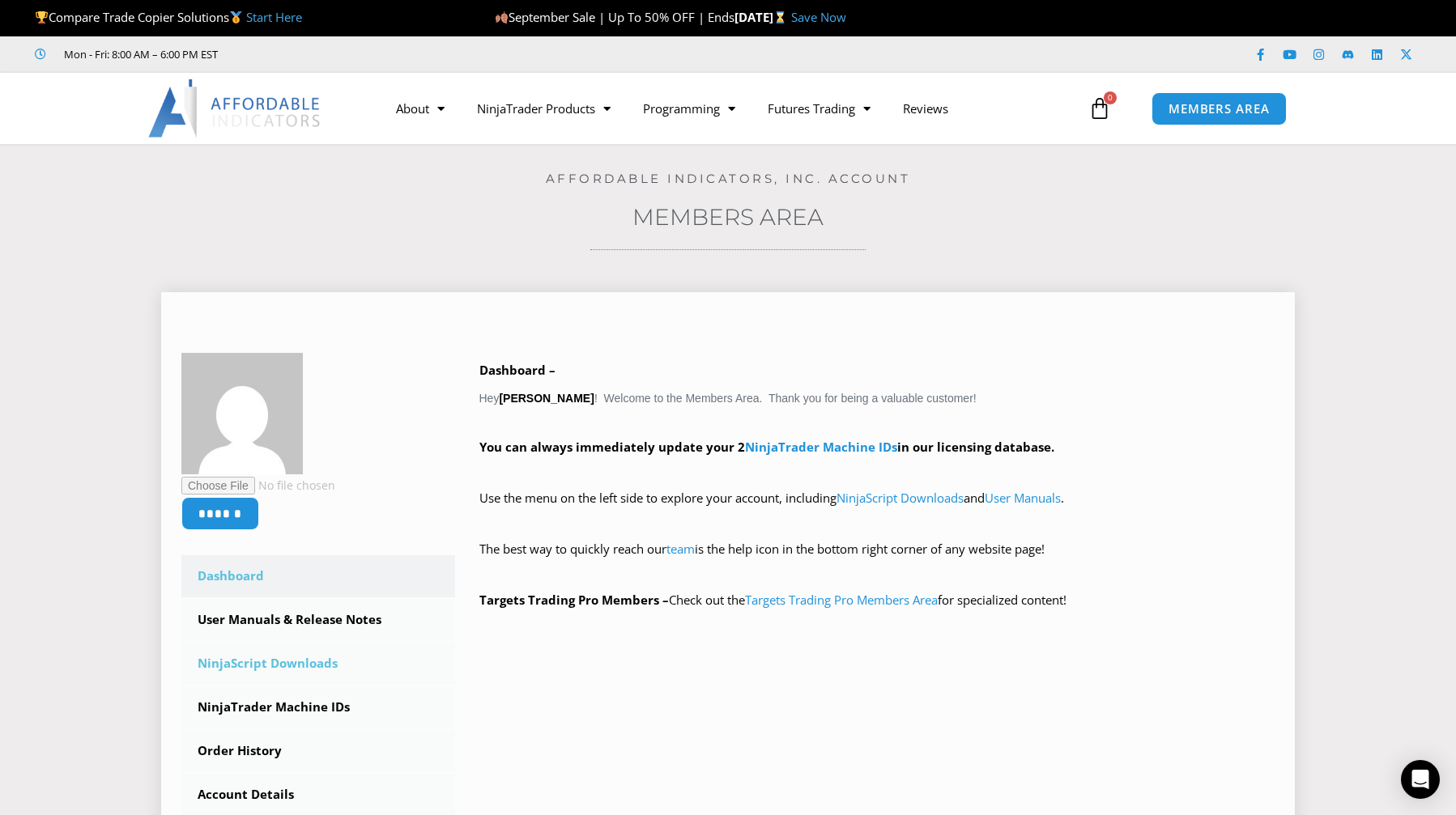 Image resolution: width=1456 pixels, height=815 pixels. Describe the element at coordinates (1218, 108) in the screenshot. I see `span: MEMBERS AREA` at that location.